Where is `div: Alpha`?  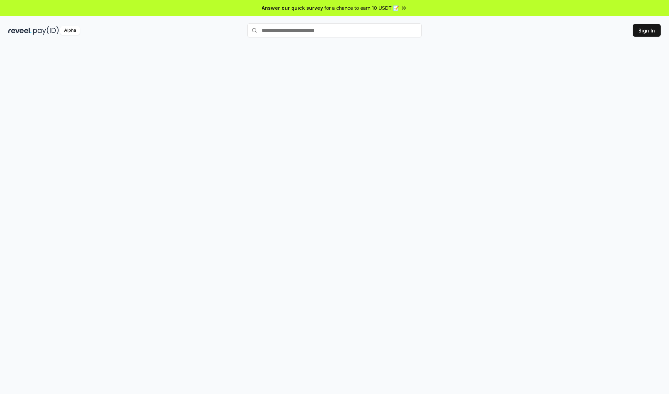 div: Alpha is located at coordinates (70, 30).